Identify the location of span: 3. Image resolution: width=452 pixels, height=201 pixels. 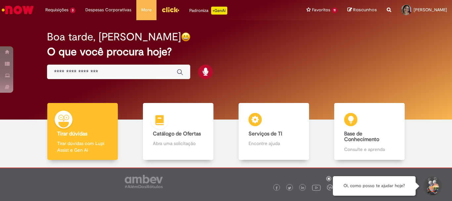
(72, 10).